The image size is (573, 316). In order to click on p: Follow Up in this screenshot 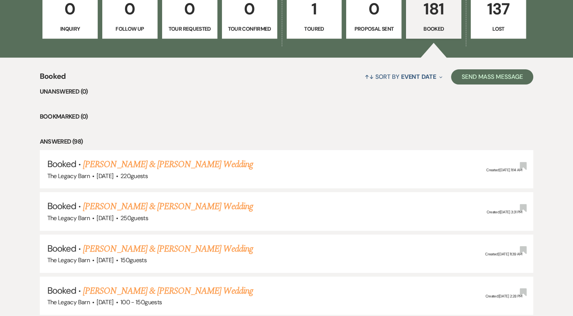, I will do `click(130, 29)`.